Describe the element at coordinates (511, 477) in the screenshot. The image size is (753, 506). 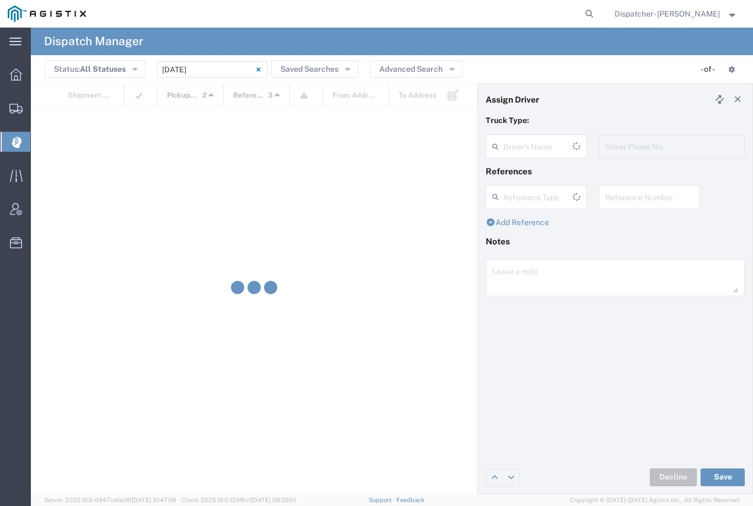
I see `a: Edit next row` at that location.